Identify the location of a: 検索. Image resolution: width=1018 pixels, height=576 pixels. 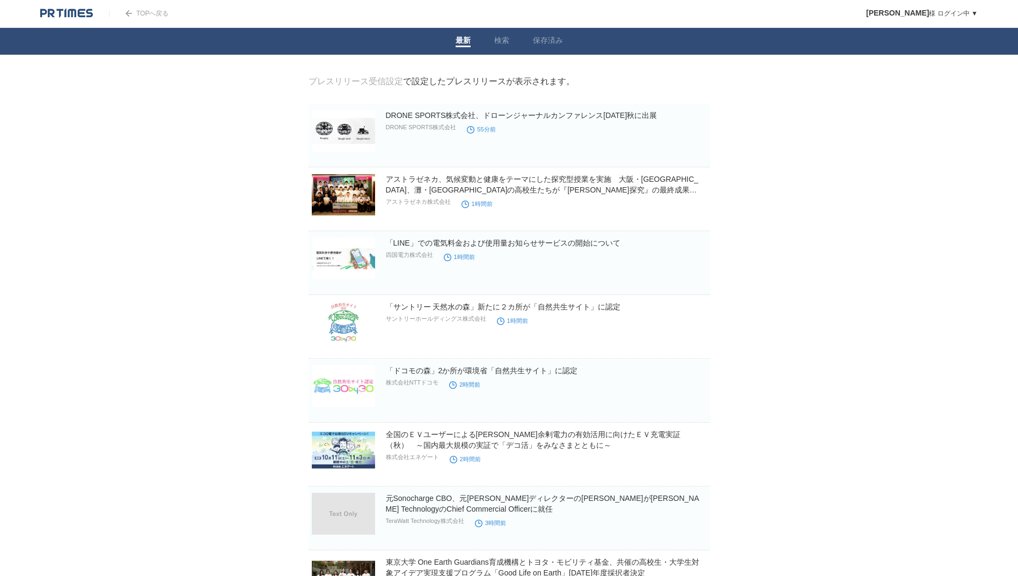
(502, 41).